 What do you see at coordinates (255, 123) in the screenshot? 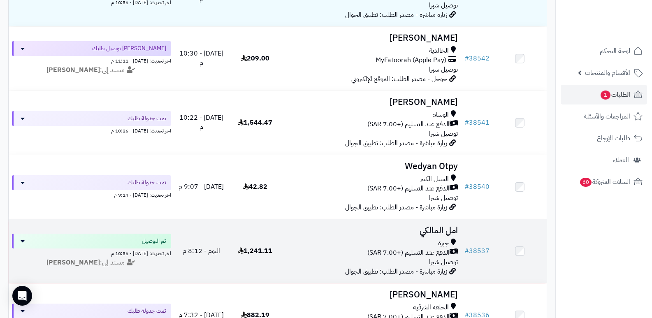
I see `span: 1,544.47` at bounding box center [255, 123].